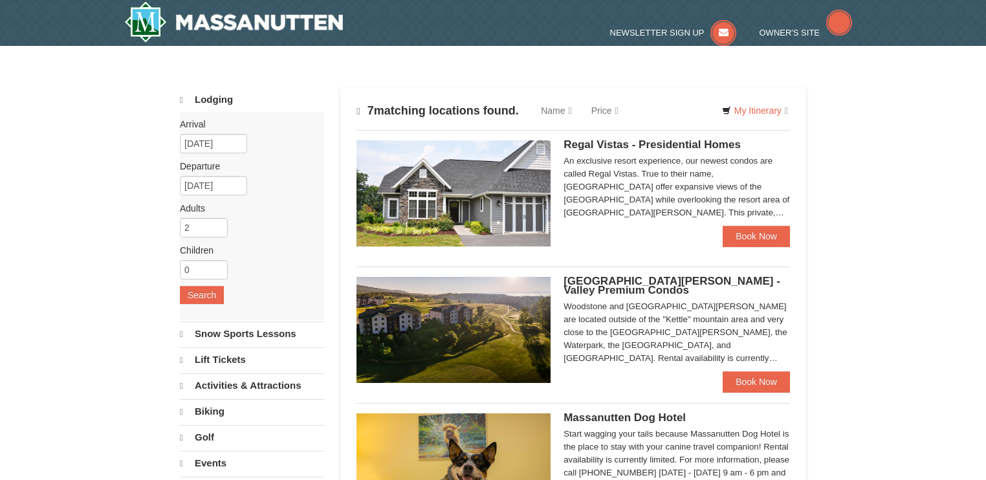 Image resolution: width=986 pixels, height=480 pixels. I want to click on label: Arrival, so click(247, 124).